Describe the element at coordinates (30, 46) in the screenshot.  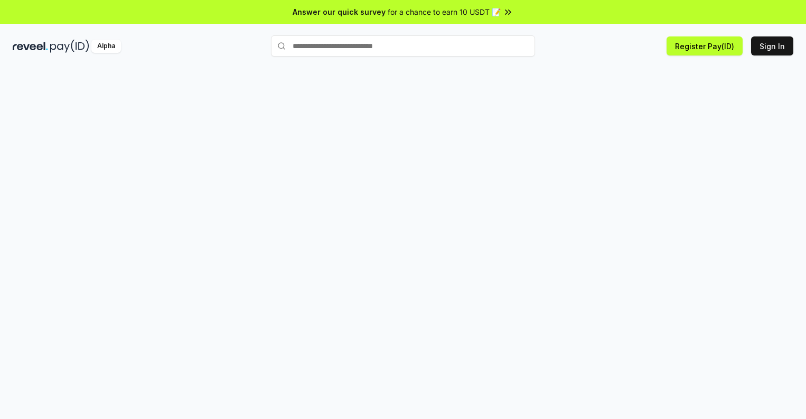
I see `img: reveel_dark` at that location.